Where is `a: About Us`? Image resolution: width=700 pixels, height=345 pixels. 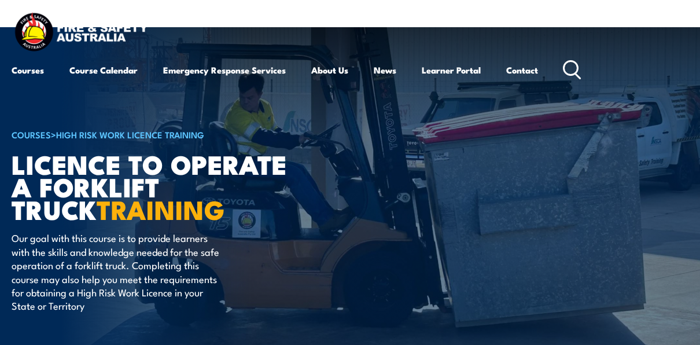
a: About Us is located at coordinates (330, 70).